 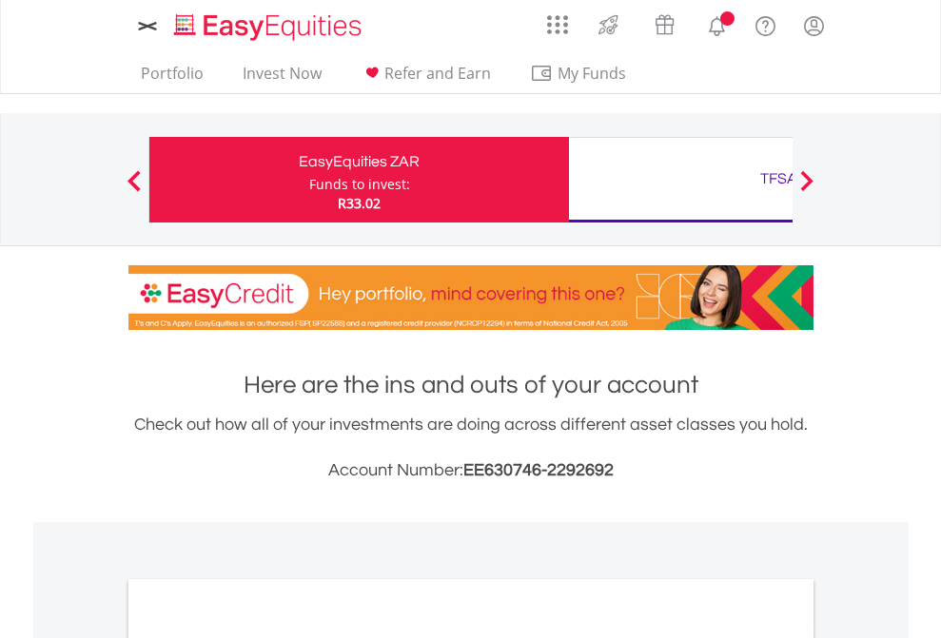 What do you see at coordinates (282, 78) in the screenshot?
I see `a: Invest Now` at bounding box center [282, 78].